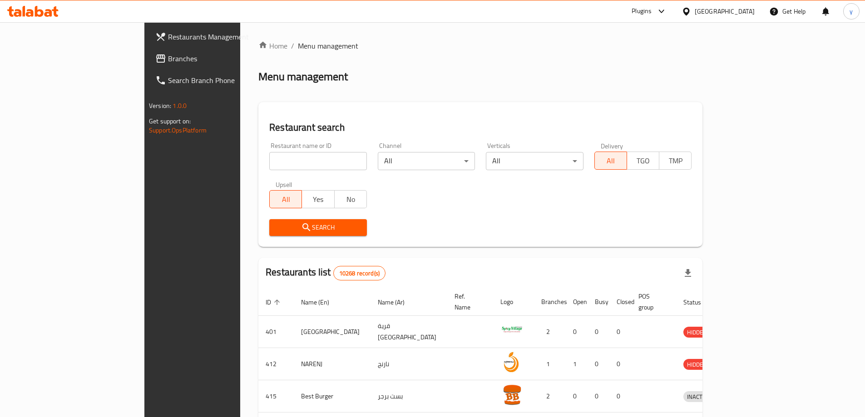  What do you see at coordinates (303, 77) in the screenshot?
I see `h2: Menu management` at bounding box center [303, 77].